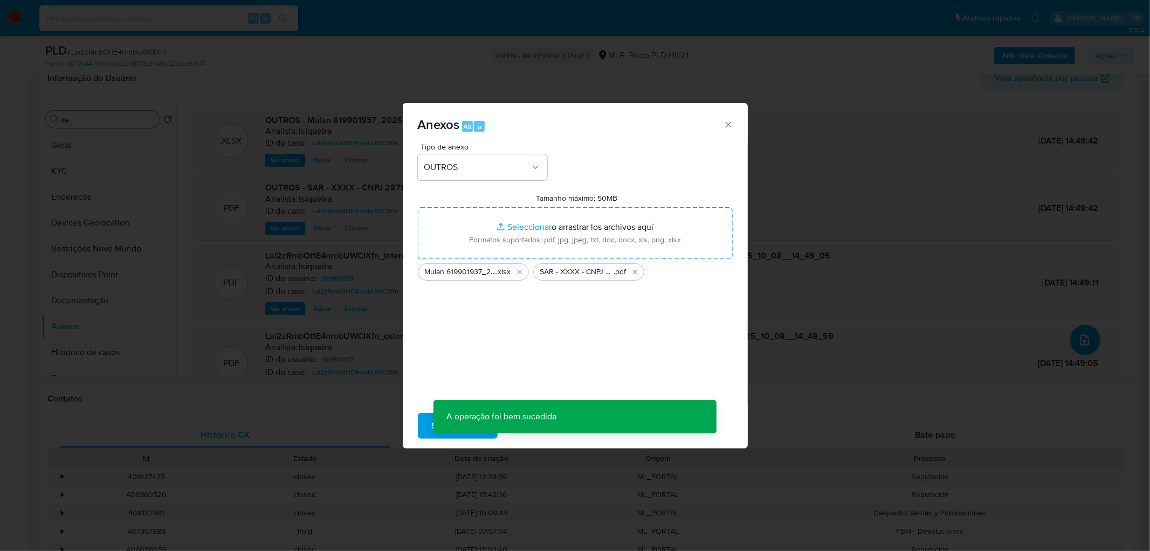  Describe the element at coordinates (728, 124) in the screenshot. I see `button: Cerrar` at that location.